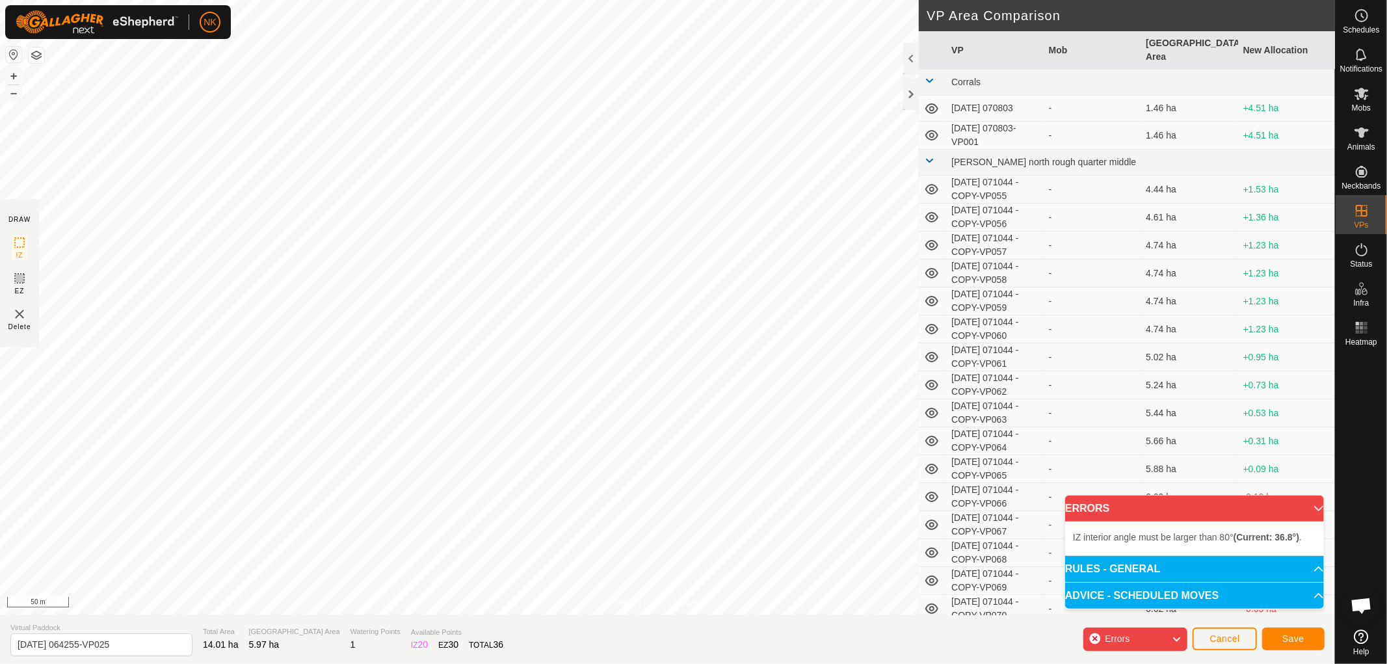 The height and width of the screenshot is (664, 1387). Describe the element at coordinates (1142, 596) in the screenshot. I see `span: ADVICE - SCHEDULED MOVES` at that location.